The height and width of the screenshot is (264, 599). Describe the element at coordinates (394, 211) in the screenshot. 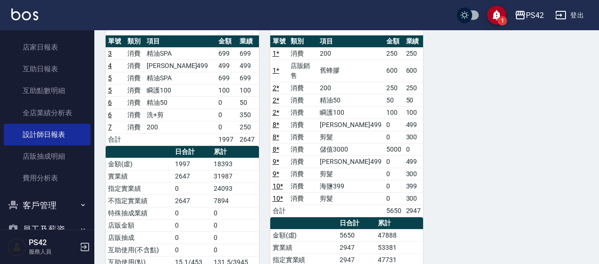

I see `td: 5650` at that location.